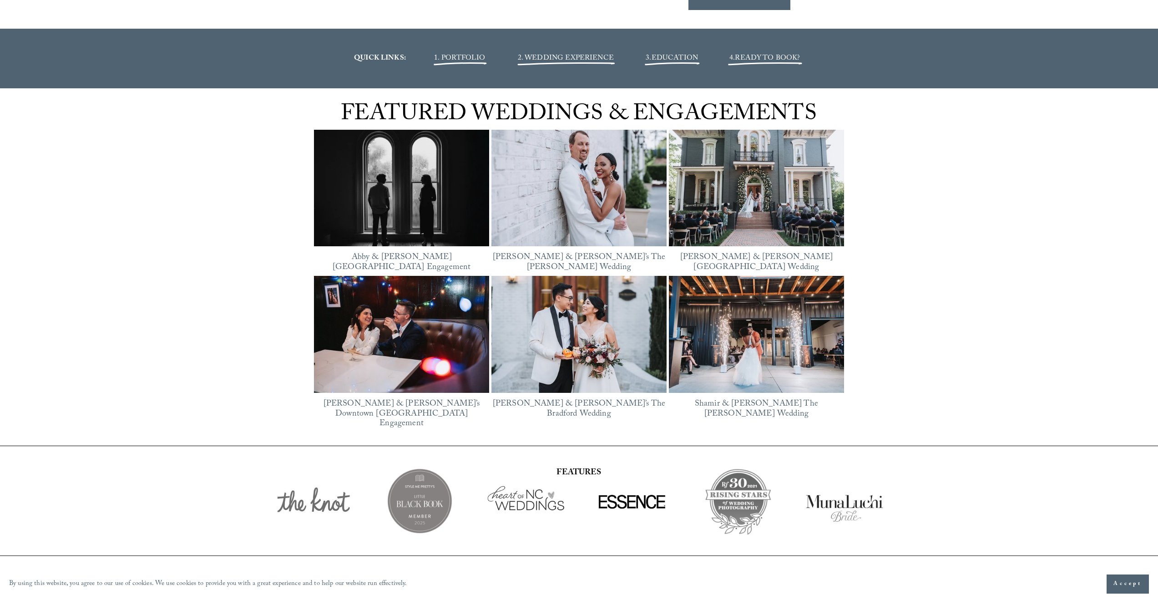 The width and height of the screenshot is (1158, 600). Describe the element at coordinates (675, 58) in the screenshot. I see `a: EDUCATION` at that location.